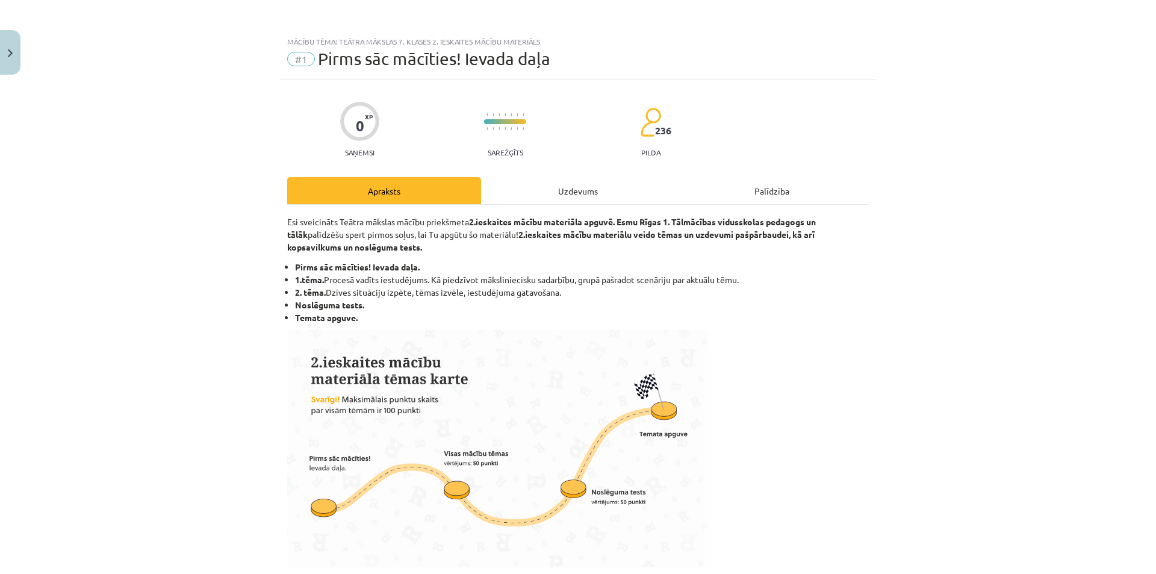 The width and height of the screenshot is (1156, 574). What do you see at coordinates (578, 234) in the screenshot?
I see `p: Esi sveicināts Teātra mākslas mācību priekšmeta palīdzēšu spert pirmos soļus, lai Tu apgūtu šo ma...` at bounding box center [578, 234].